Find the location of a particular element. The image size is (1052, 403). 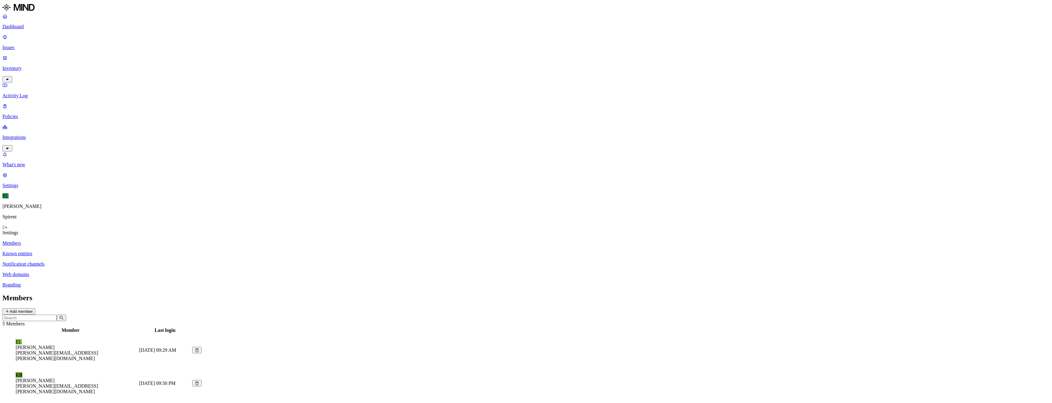

div: Member is located at coordinates (70, 330).